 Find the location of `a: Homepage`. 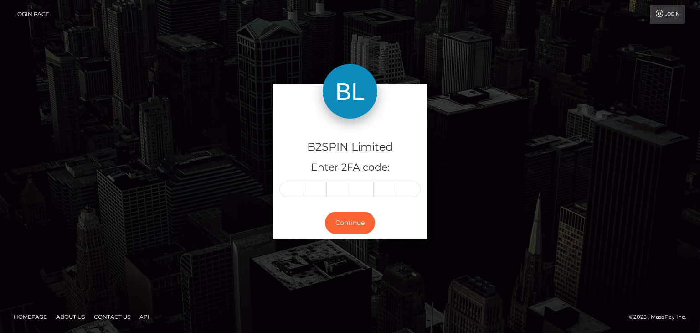

a: Homepage is located at coordinates (30, 316).